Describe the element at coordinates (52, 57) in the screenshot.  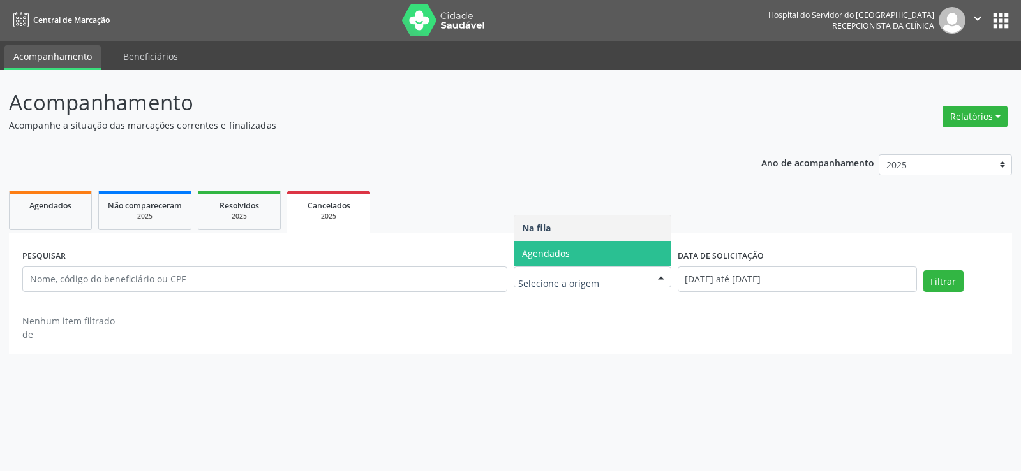
I see `a: Acompanhamento` at that location.